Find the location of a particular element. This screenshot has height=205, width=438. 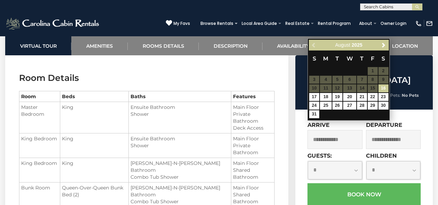

a: Local Area Guide is located at coordinates (259, 24).